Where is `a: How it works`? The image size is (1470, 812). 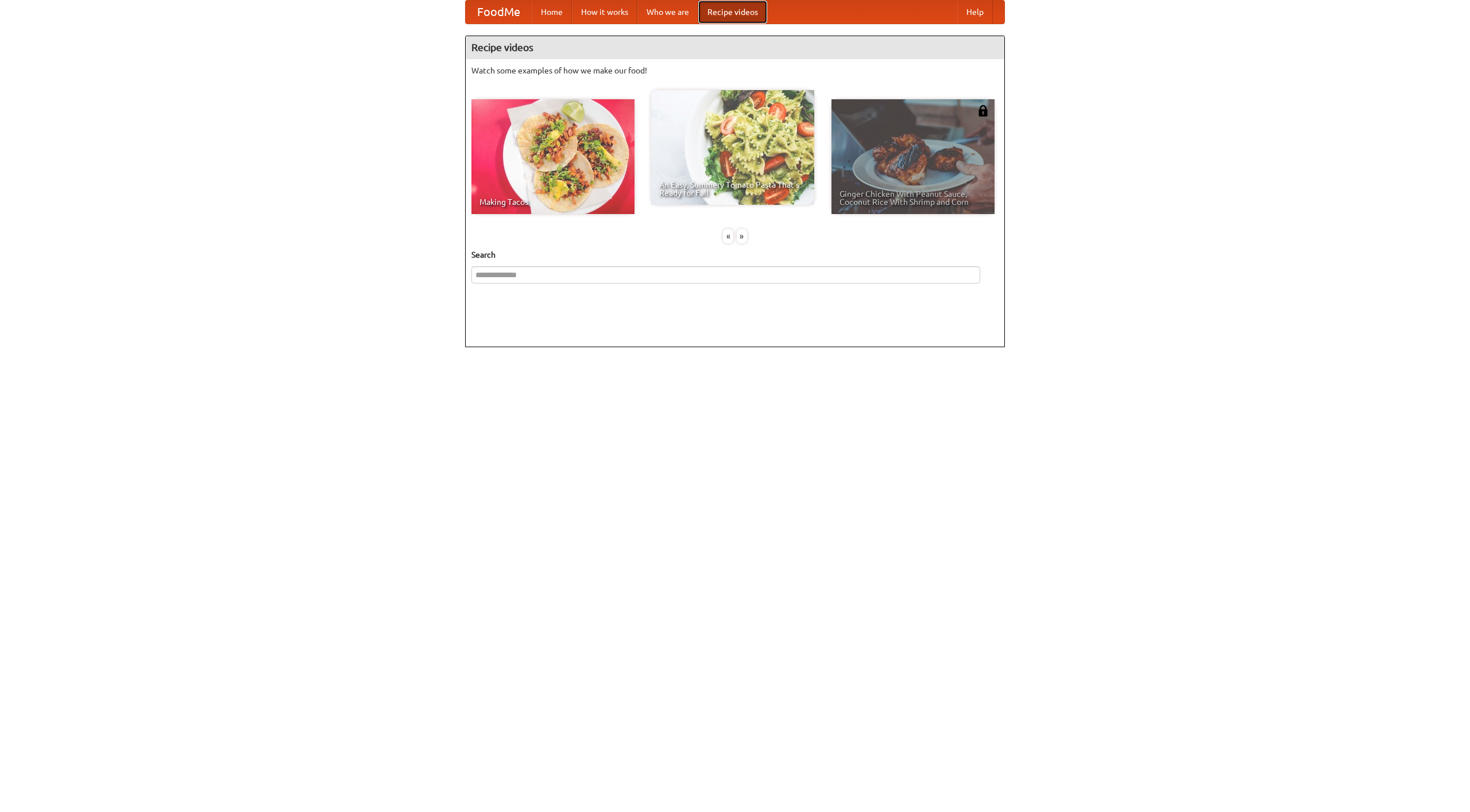
a: How it works is located at coordinates (605, 13).